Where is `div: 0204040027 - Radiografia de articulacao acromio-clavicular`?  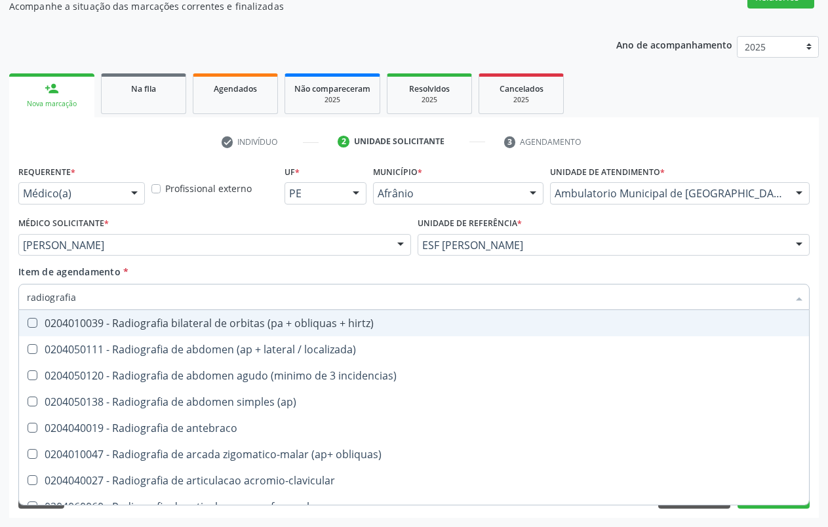 div: 0204040027 - Radiografia de articulacao acromio-clavicular is located at coordinates (414, 481).